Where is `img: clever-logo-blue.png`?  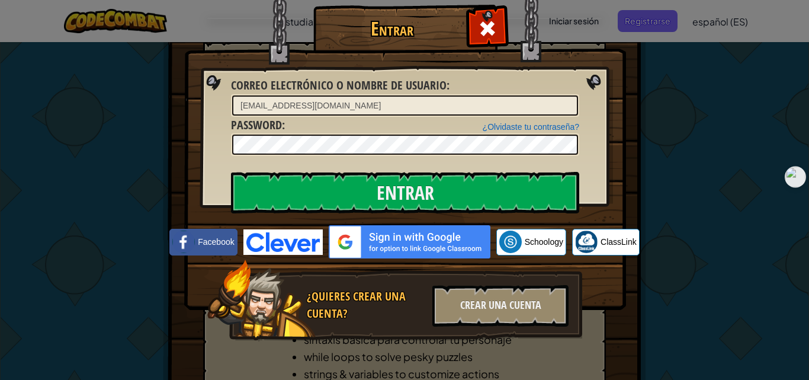 img: clever-logo-blue.png is located at coordinates (283, 242).